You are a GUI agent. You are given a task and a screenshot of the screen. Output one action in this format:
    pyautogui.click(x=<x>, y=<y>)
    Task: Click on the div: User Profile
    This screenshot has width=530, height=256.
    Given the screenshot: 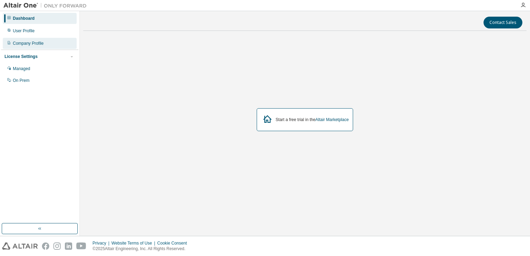 What is the action you would take?
    pyautogui.click(x=24, y=31)
    